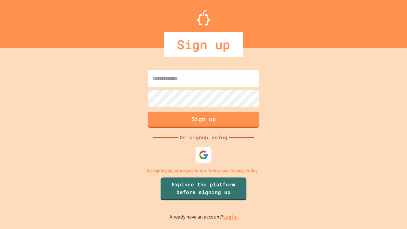 The width and height of the screenshot is (407, 229). Describe the element at coordinates (204, 17) in the screenshot. I see `img: Logo.svg` at that location.